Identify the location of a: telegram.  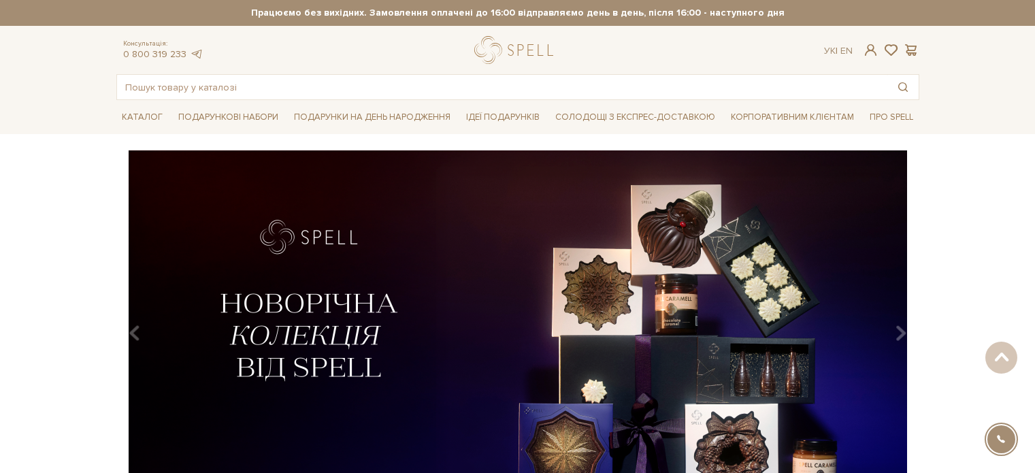
(197, 54).